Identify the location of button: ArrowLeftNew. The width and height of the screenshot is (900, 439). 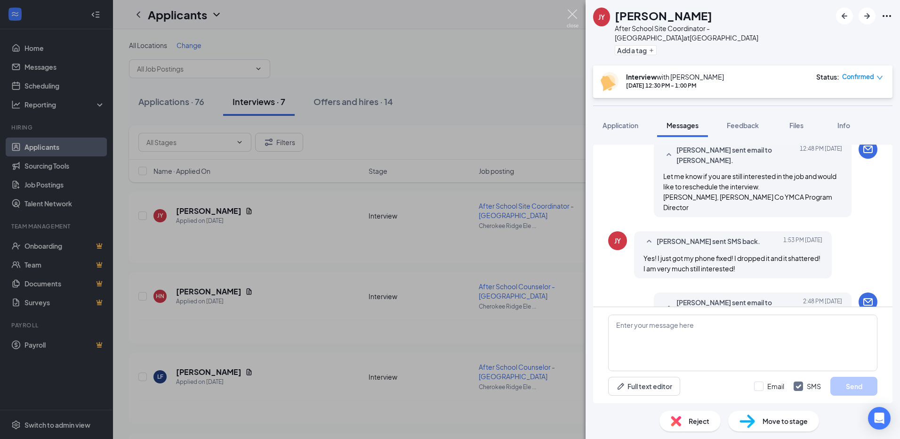
(844, 16).